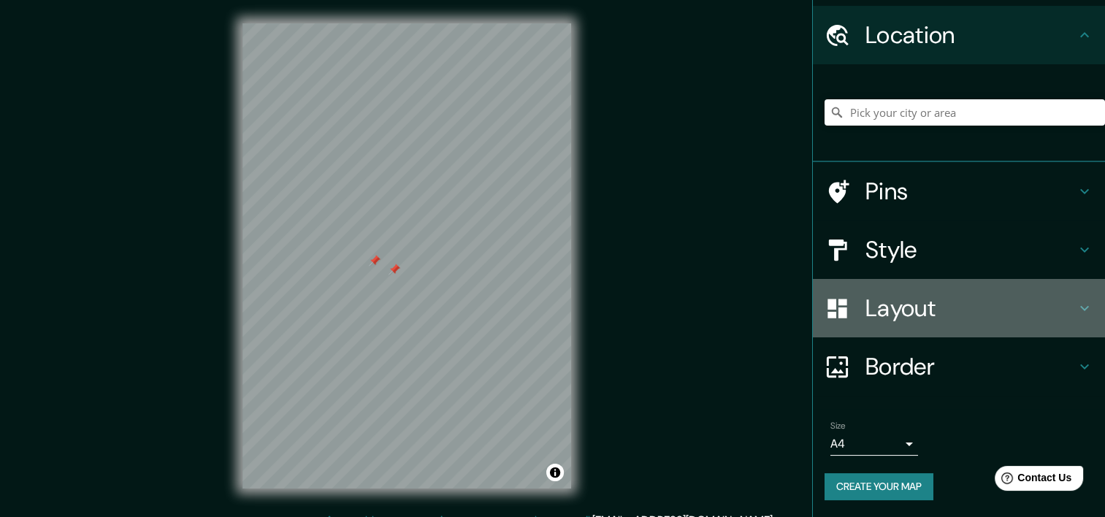 Image resolution: width=1105 pixels, height=517 pixels. What do you see at coordinates (959, 308) in the screenshot?
I see `div: Layout` at bounding box center [959, 308].